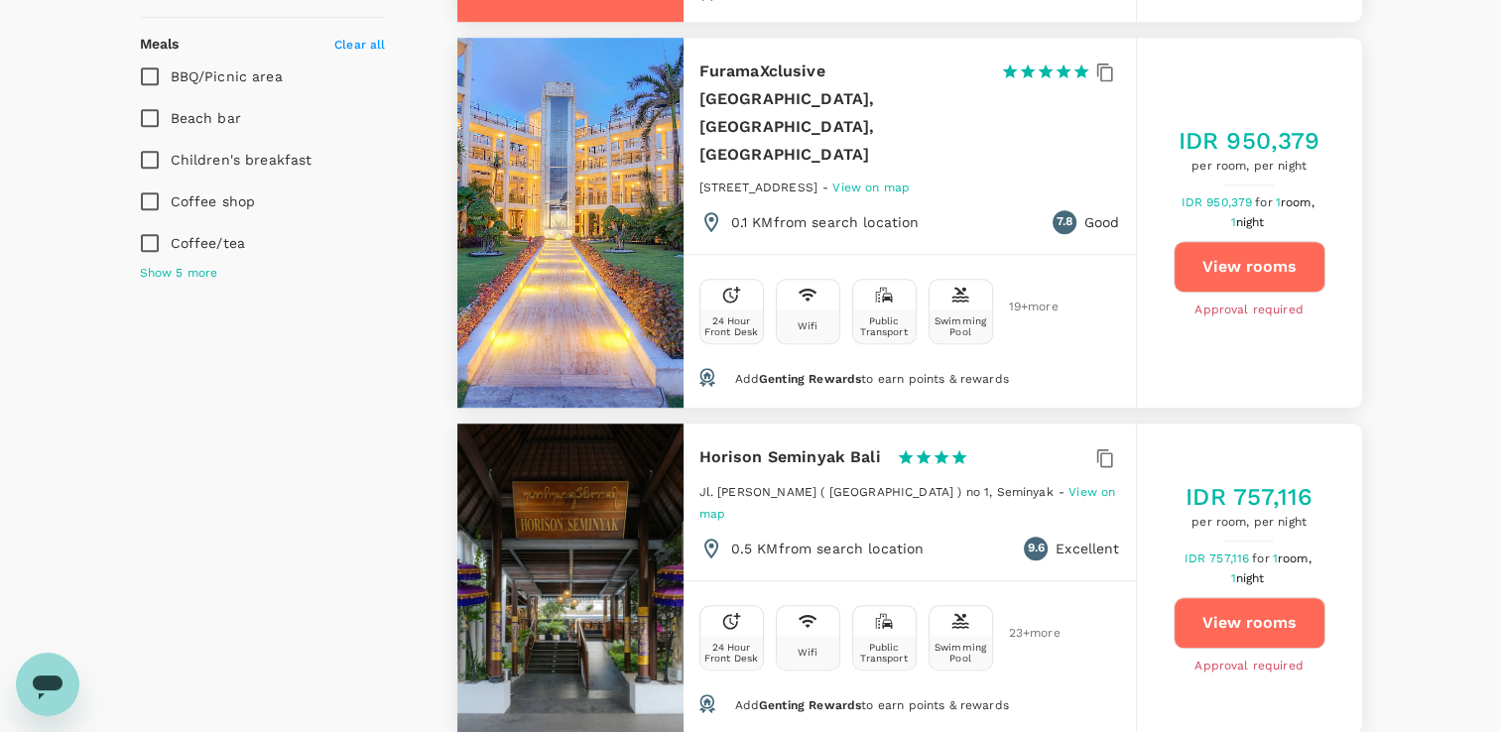 The width and height of the screenshot is (1501, 732). I want to click on span: IDR 757,116, so click(1217, 559).